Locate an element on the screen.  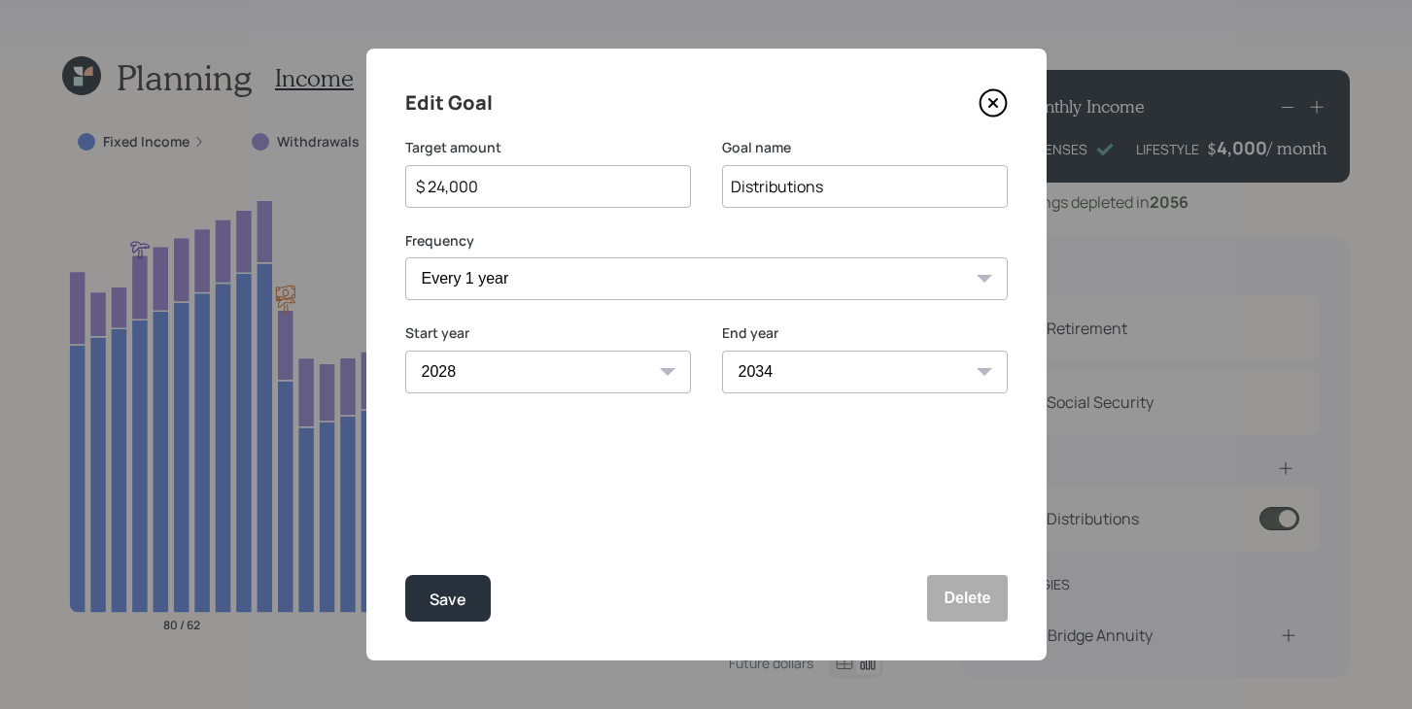
label: End year is located at coordinates (865, 333).